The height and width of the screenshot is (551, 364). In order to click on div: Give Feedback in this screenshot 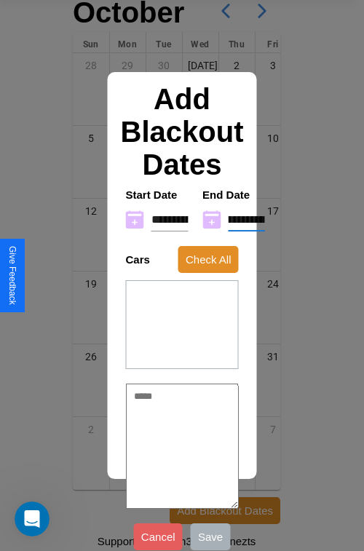, I will do `click(12, 275)`.